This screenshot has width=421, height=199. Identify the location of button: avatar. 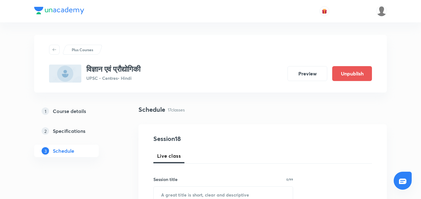
(324, 11).